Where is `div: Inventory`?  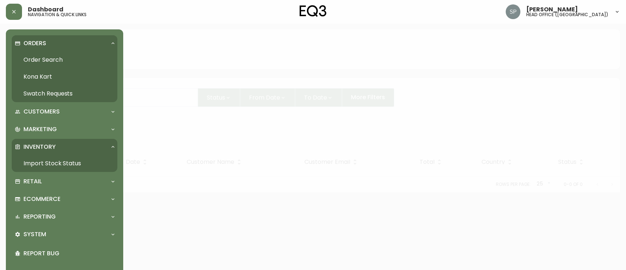 div: Inventory is located at coordinates (65, 147).